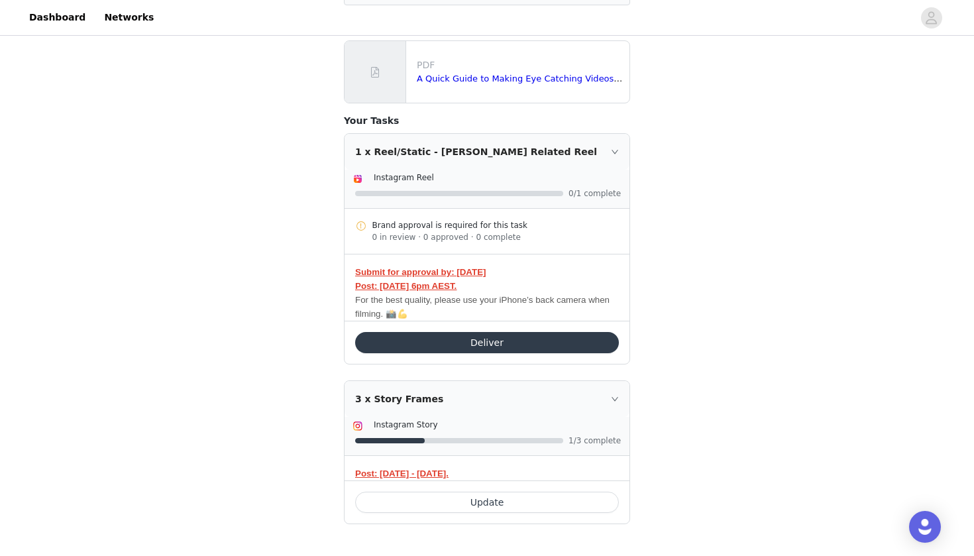 This screenshot has height=556, width=974. What do you see at coordinates (520, 65) in the screenshot?
I see `p: PDF` at bounding box center [520, 65].